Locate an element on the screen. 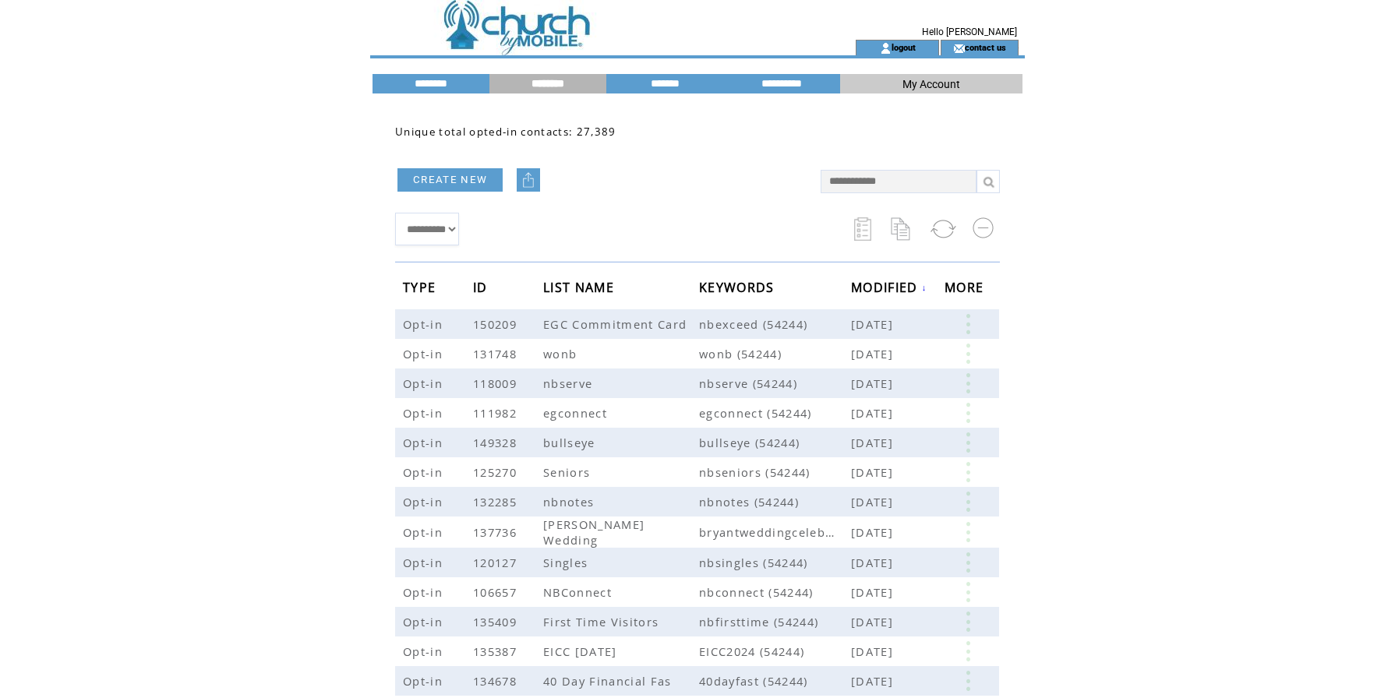 This screenshot has width=1395, height=698. span: TYPE is located at coordinates (421, 289).